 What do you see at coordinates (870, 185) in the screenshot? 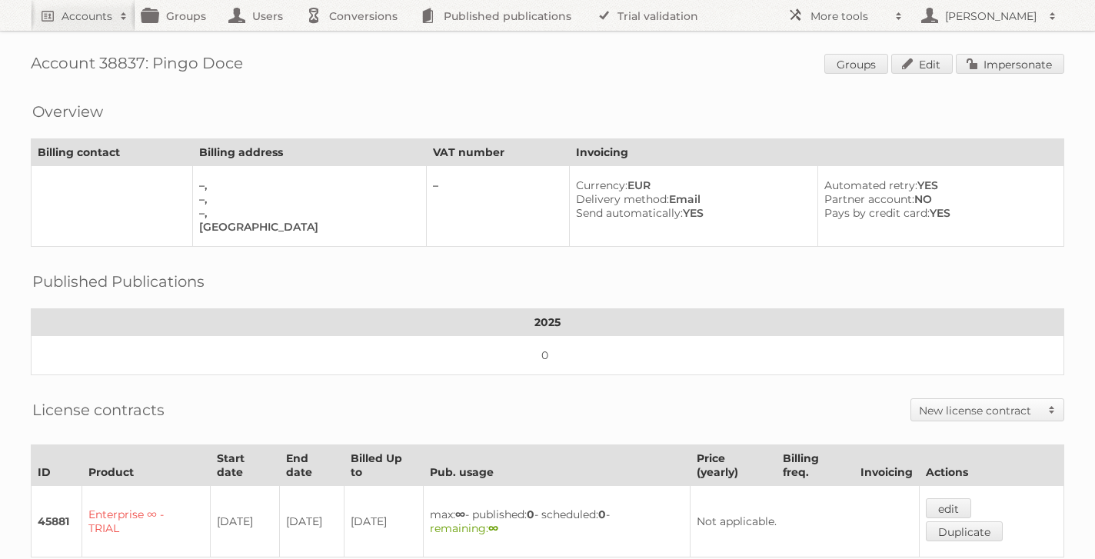
I see `span: Automated retry:` at bounding box center [870, 185].